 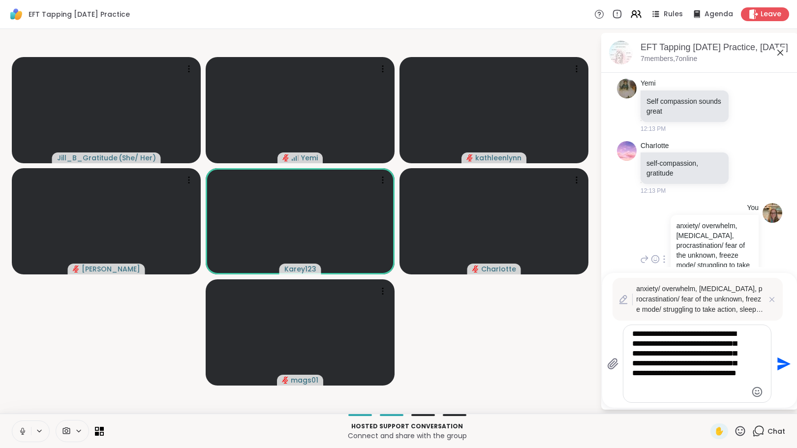 I want to click on span: Agenda, so click(x=719, y=14).